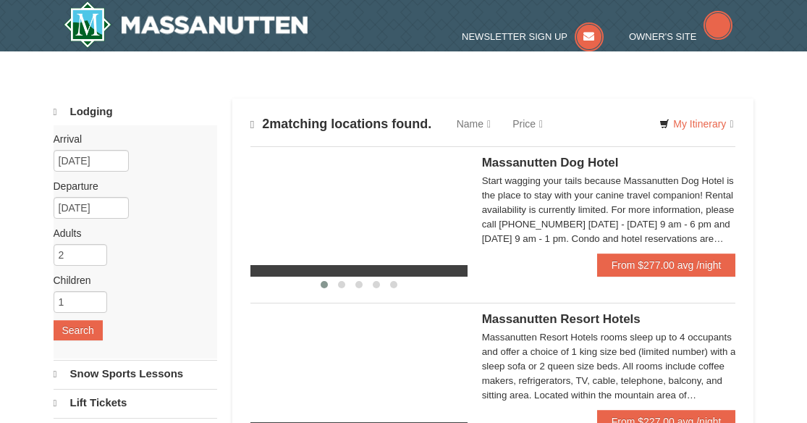  What do you see at coordinates (130, 139) in the screenshot?
I see `label: Arrival` at bounding box center [130, 139].